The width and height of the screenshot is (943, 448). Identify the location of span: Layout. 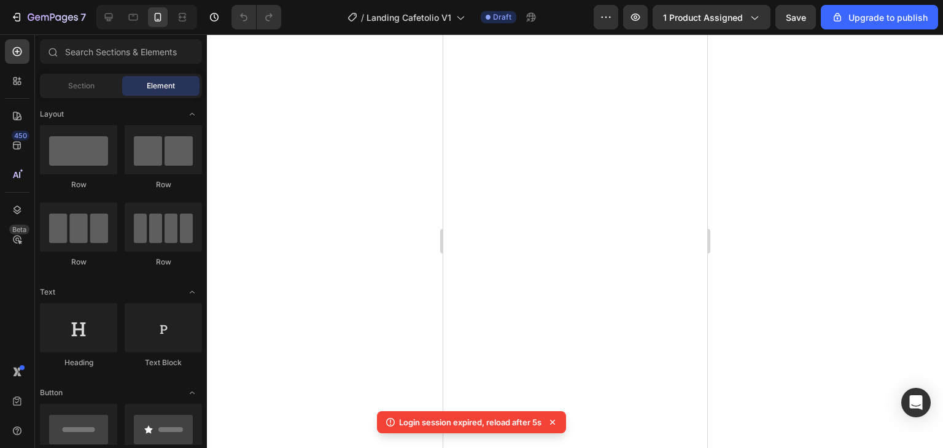
(52, 114).